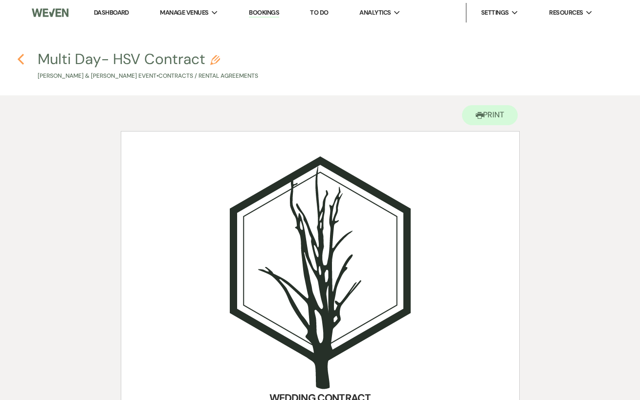 The image size is (640, 400). Describe the element at coordinates (264, 13) in the screenshot. I see `a: Bookings` at that location.